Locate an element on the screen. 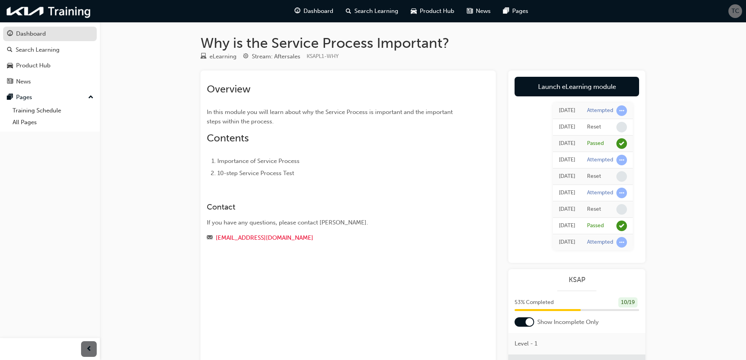 Image resolution: width=746 pixels, height=360 pixels. span: TC is located at coordinates (736, 11).